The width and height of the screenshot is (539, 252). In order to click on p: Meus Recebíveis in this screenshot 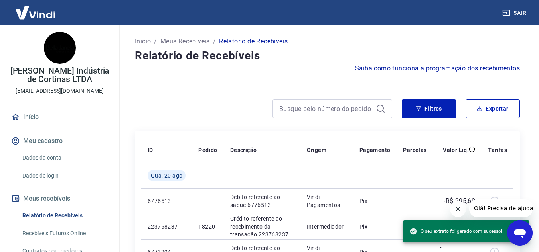, I will do `click(185, 41)`.